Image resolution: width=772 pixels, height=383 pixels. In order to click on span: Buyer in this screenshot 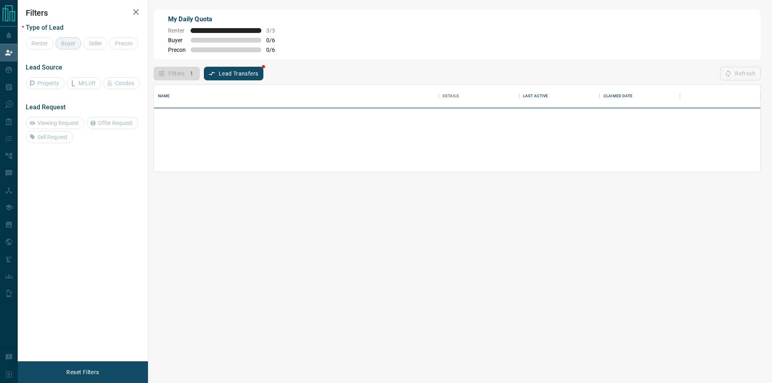, I will do `click(177, 40)`.